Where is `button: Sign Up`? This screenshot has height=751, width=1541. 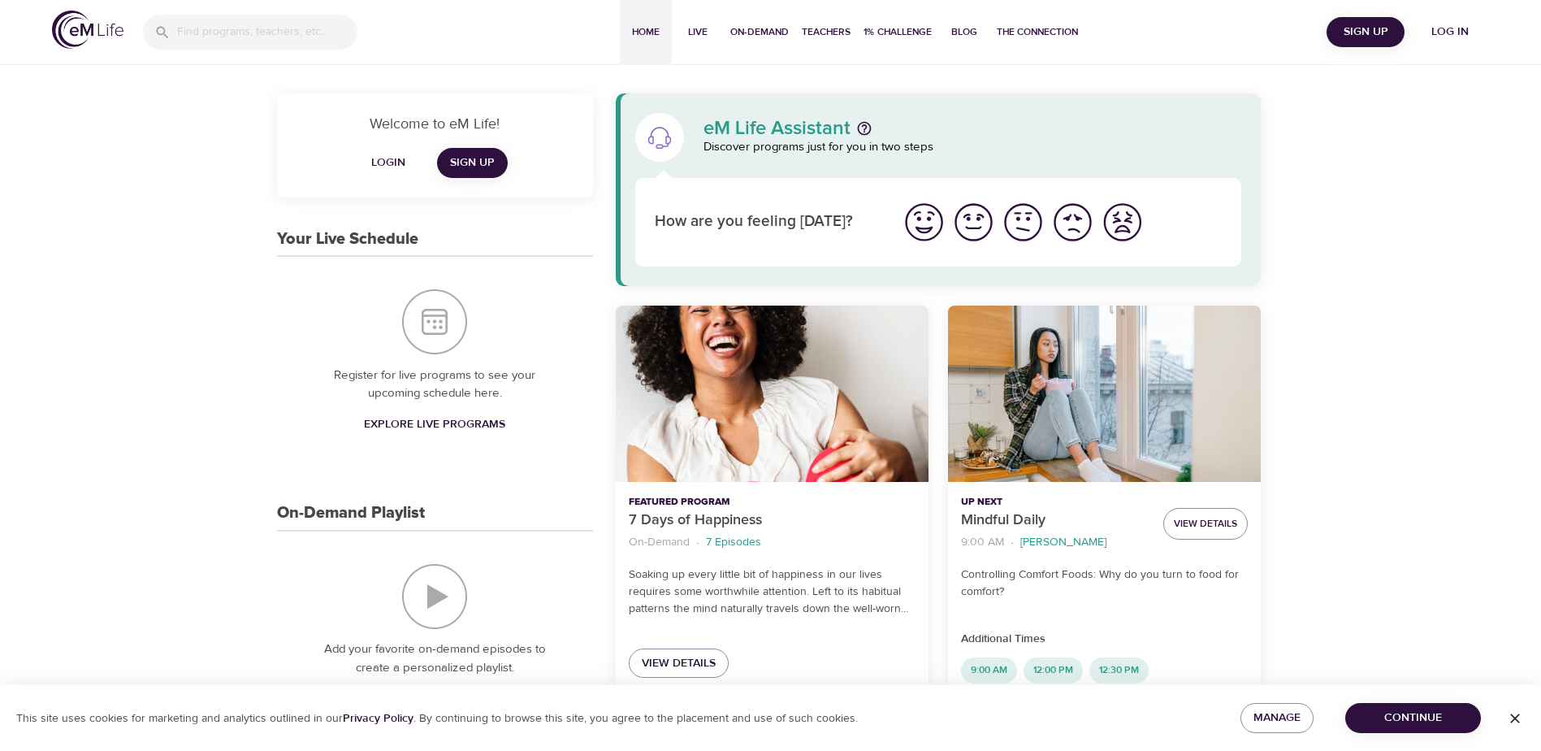 button: Sign Up is located at coordinates (1366, 32).